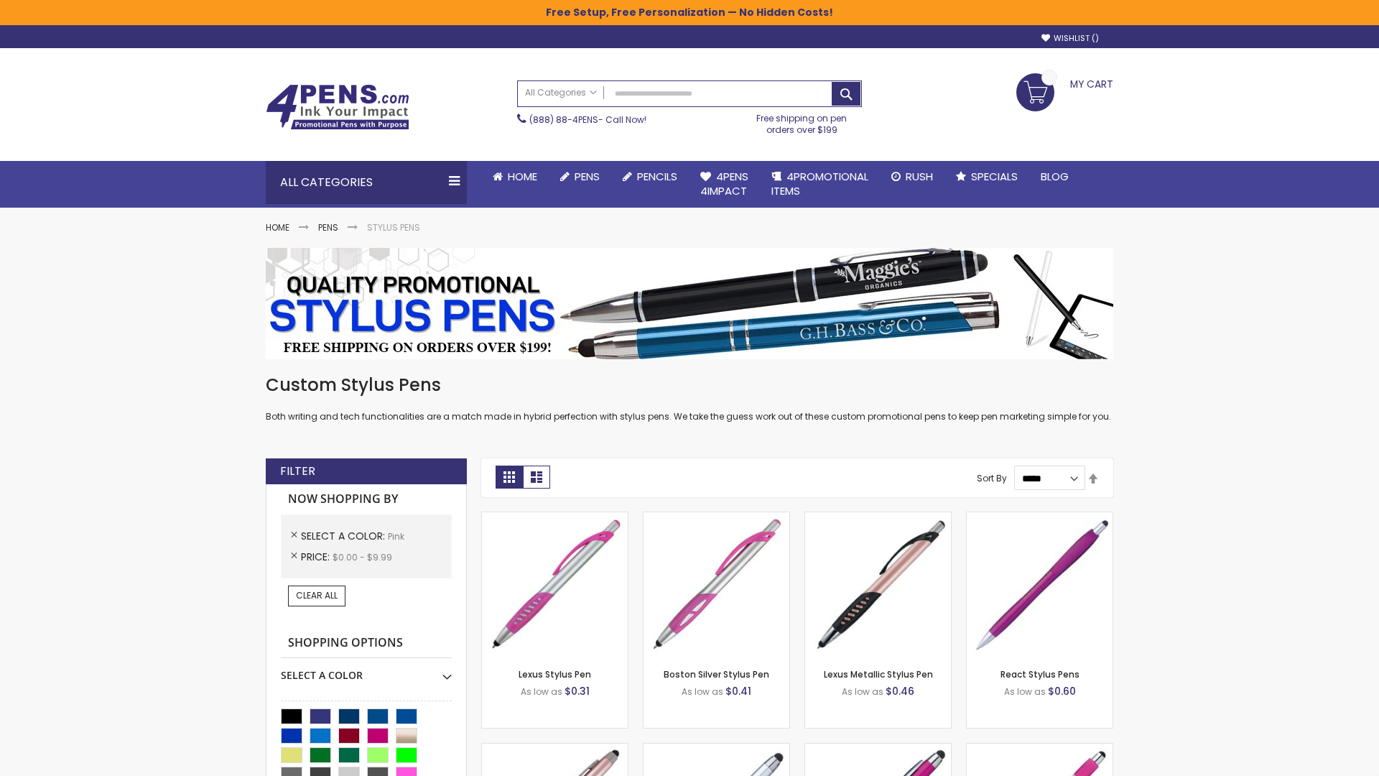 The height and width of the screenshot is (776, 1379). What do you see at coordinates (1055, 176) in the screenshot?
I see `span: Blog` at bounding box center [1055, 176].